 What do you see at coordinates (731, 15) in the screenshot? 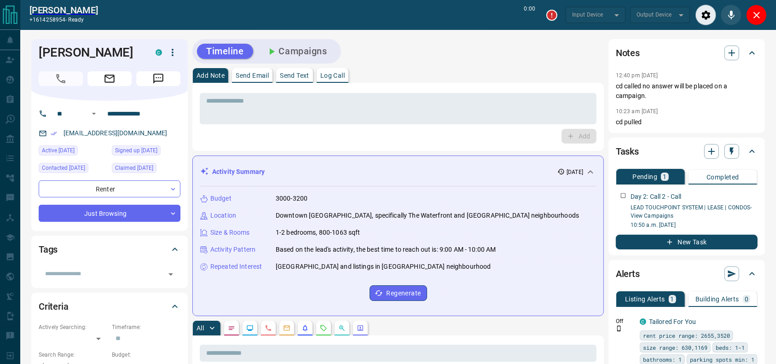
I see `div: Mute` at bounding box center [731, 15].